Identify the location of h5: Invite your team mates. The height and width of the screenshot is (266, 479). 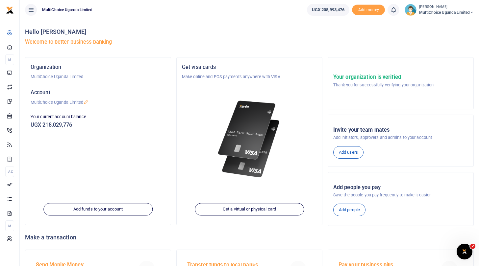
(401, 130).